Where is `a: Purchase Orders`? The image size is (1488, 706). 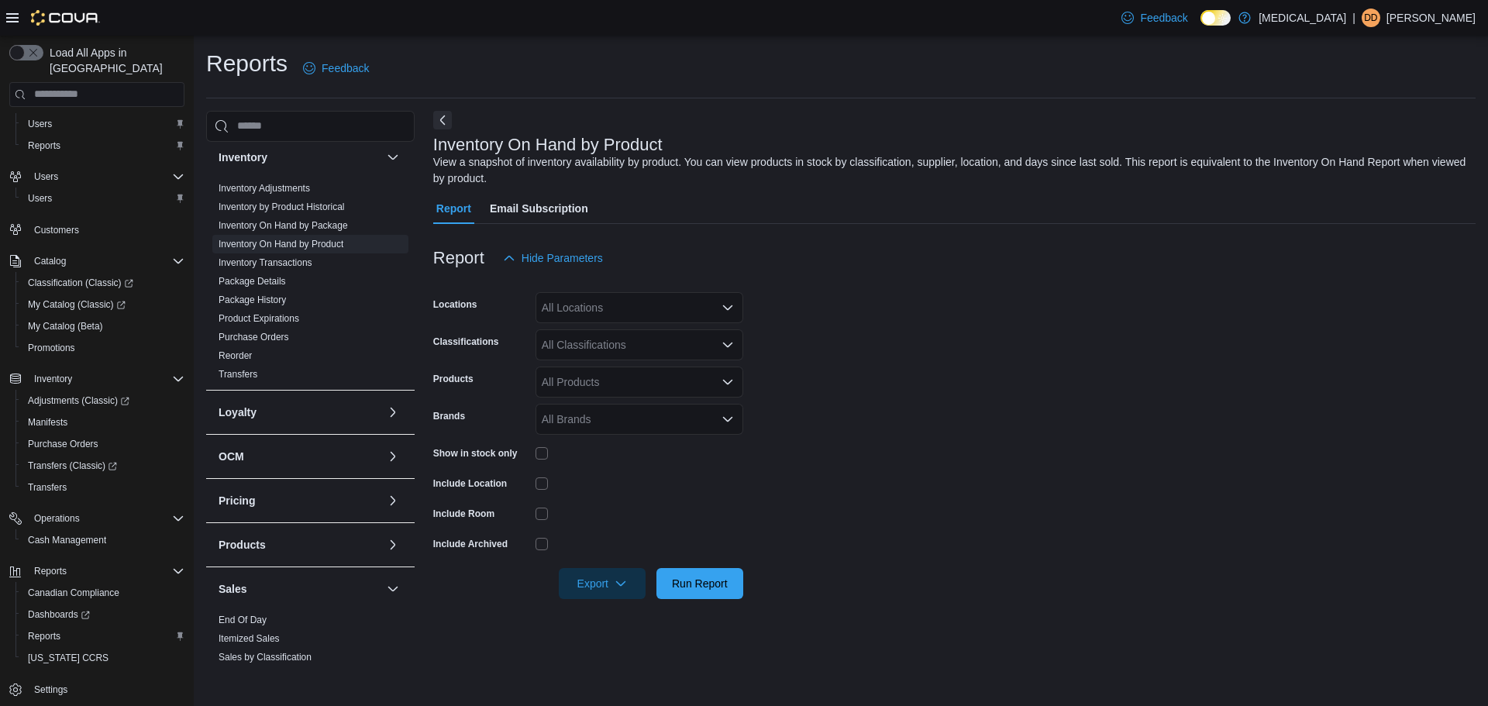 a: Purchase Orders is located at coordinates (253, 337).